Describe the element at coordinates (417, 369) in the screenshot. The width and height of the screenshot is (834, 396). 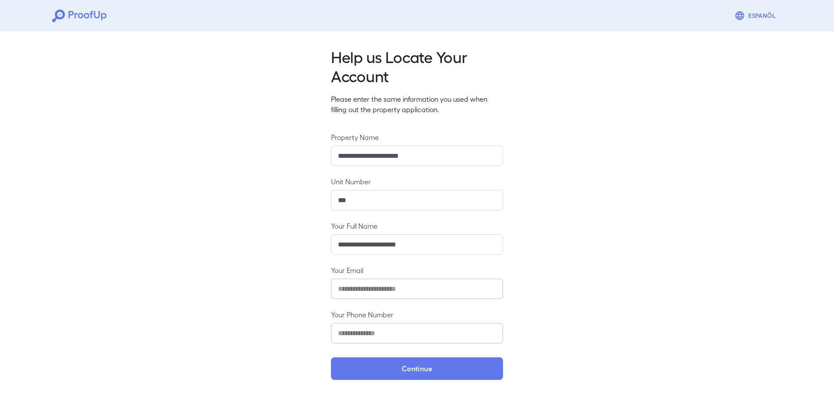
I see `button: Continue` at that location.